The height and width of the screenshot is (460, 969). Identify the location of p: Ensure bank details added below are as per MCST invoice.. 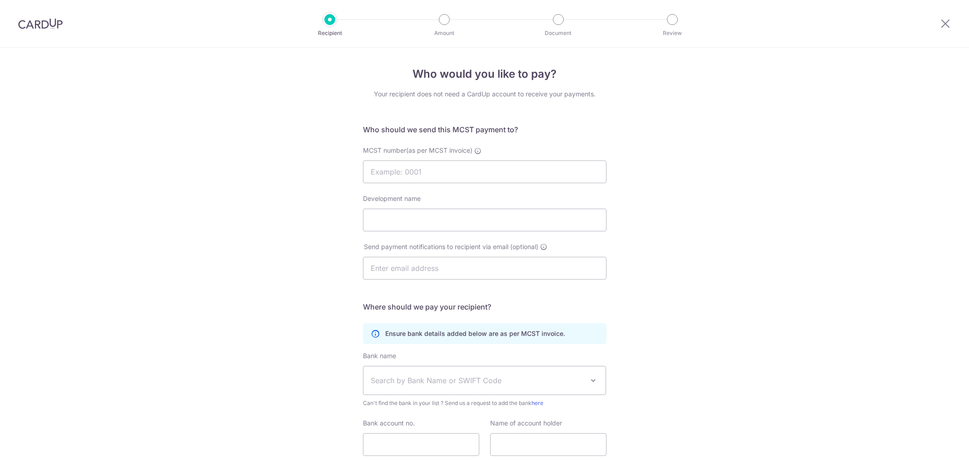
(475, 333).